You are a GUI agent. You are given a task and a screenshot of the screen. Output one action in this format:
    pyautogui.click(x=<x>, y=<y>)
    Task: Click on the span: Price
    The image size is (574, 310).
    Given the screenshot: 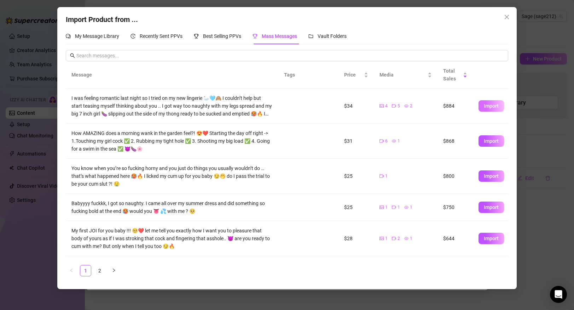 What is the action you would take?
    pyautogui.click(x=353, y=75)
    